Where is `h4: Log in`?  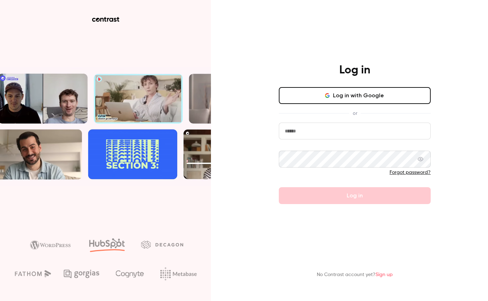 h4: Log in is located at coordinates (355, 70).